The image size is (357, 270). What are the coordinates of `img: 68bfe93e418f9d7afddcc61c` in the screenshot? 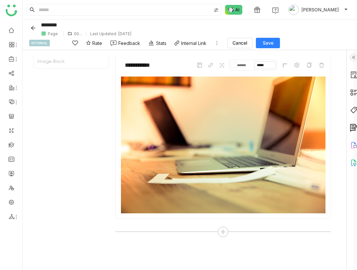 It's located at (223, 145).